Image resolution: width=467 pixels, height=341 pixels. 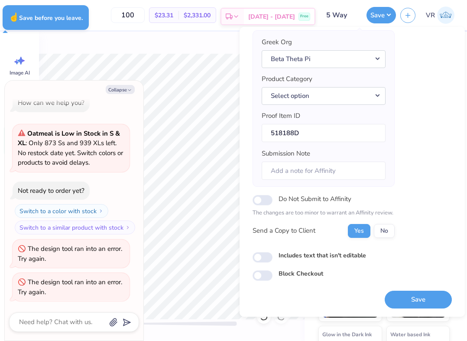 What do you see at coordinates (324, 96) in the screenshot?
I see `button: Select option` at bounding box center [324, 96].